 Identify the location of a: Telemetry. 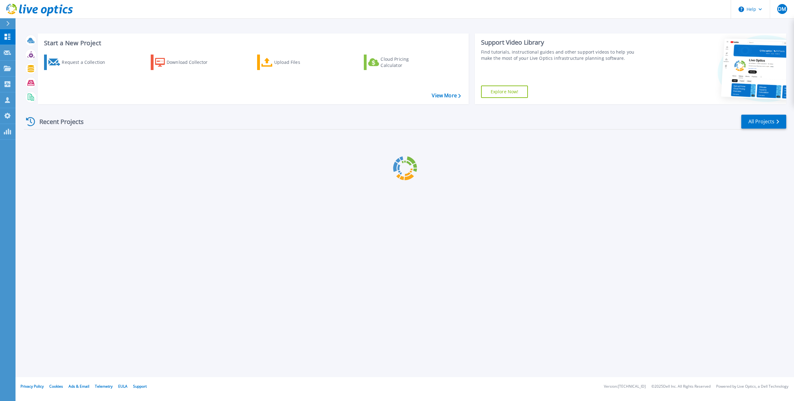
(104, 386).